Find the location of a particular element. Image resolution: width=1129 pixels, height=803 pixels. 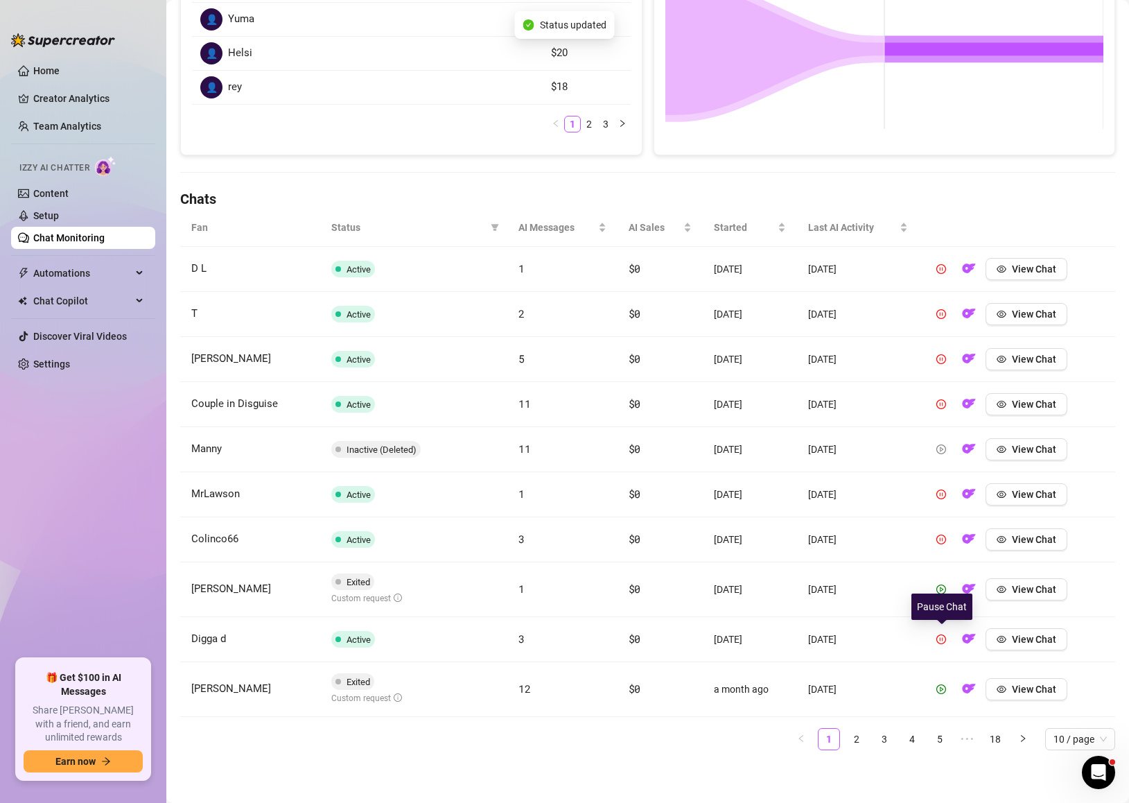

article: $20 is located at coordinates (587, 53).